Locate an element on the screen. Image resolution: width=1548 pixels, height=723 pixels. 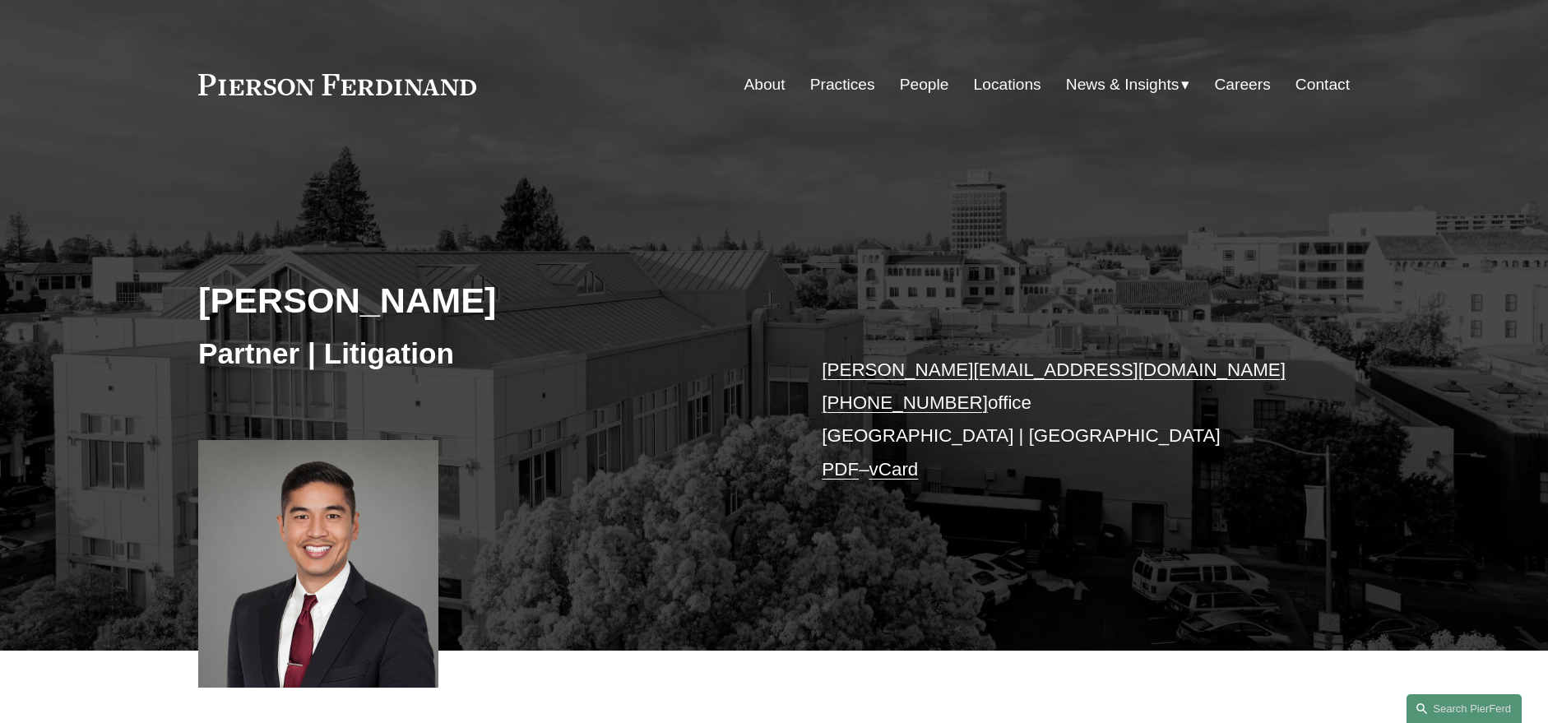
a: PDF is located at coordinates (840, 469).